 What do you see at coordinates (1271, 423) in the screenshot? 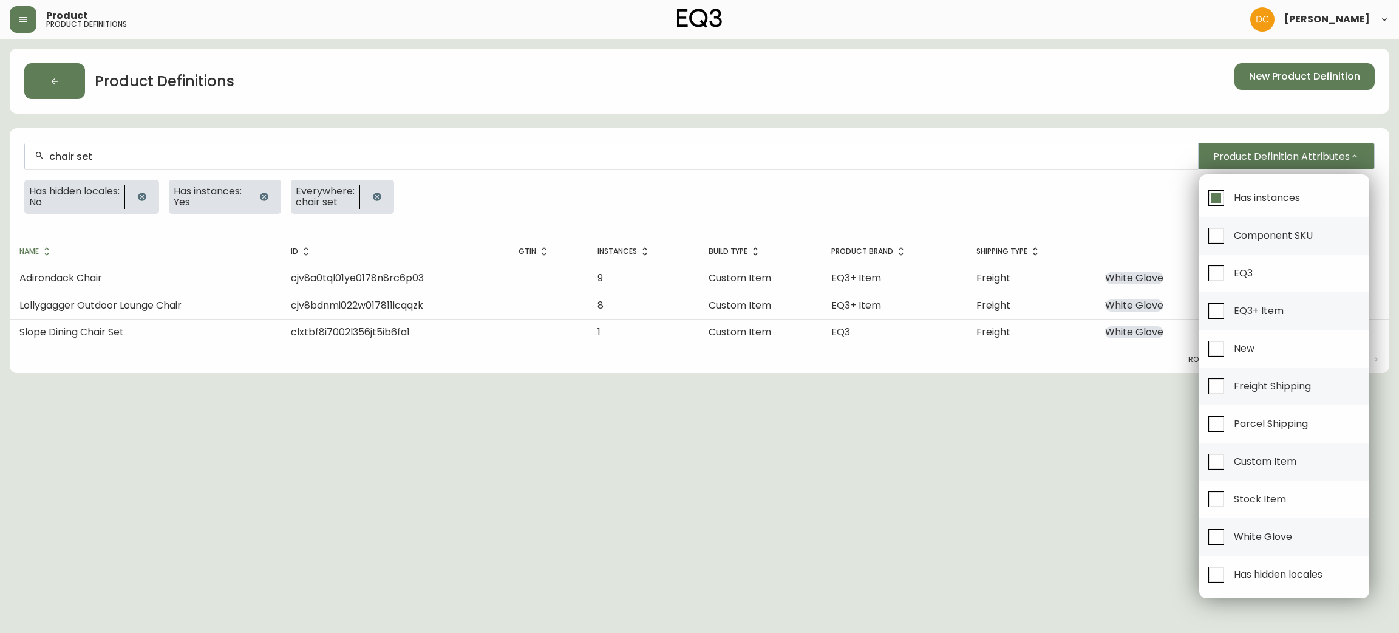
I see `span: Parcel Shipping` at bounding box center [1271, 423].